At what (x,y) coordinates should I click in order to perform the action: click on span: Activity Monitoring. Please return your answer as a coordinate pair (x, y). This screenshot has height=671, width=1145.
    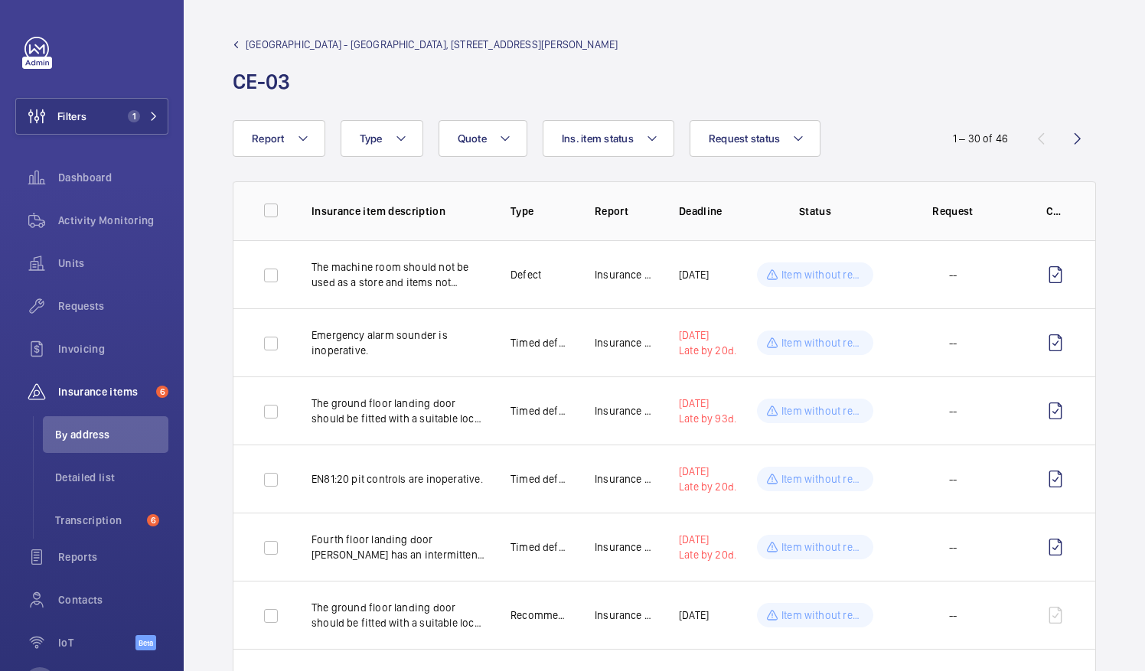
    Looking at the image, I should click on (113, 220).